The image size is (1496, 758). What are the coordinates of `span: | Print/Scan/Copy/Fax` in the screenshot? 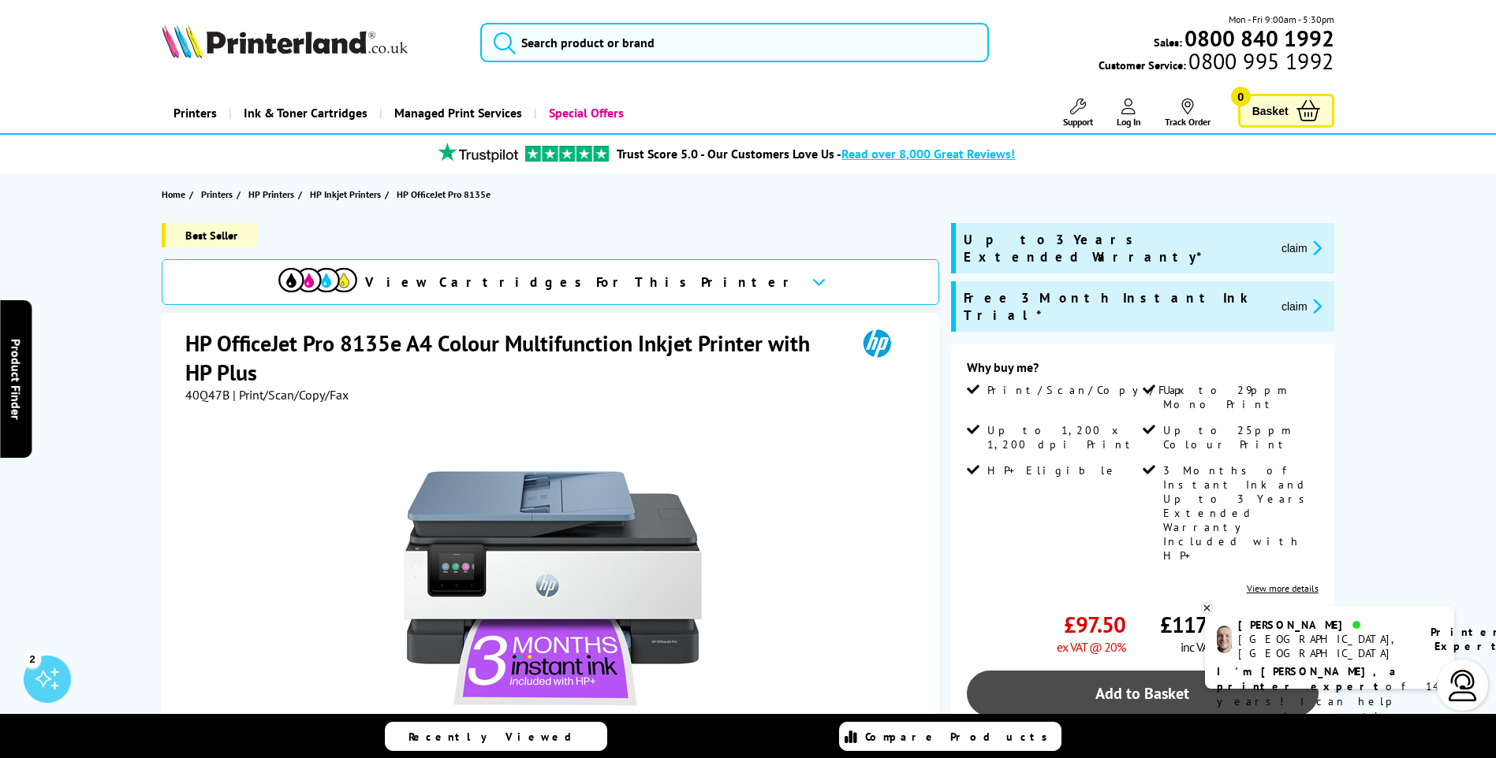 It's located at (290, 395).